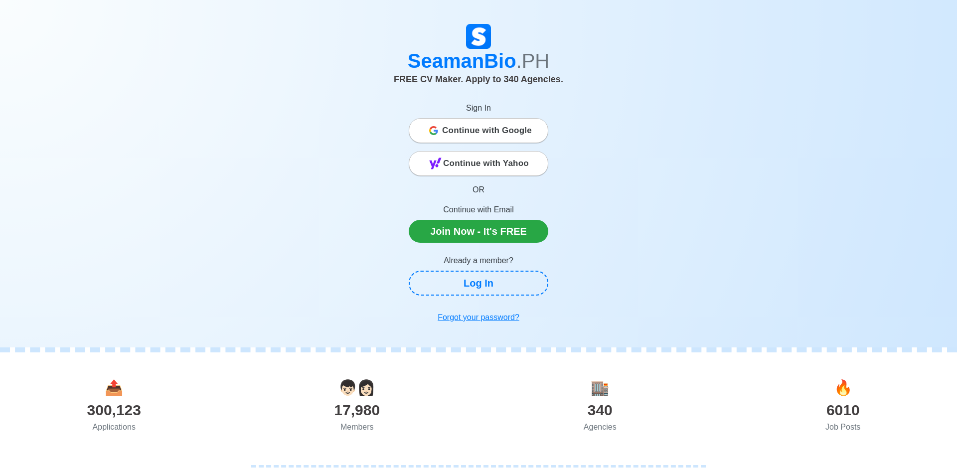  I want to click on p: Already a member?, so click(479, 261).